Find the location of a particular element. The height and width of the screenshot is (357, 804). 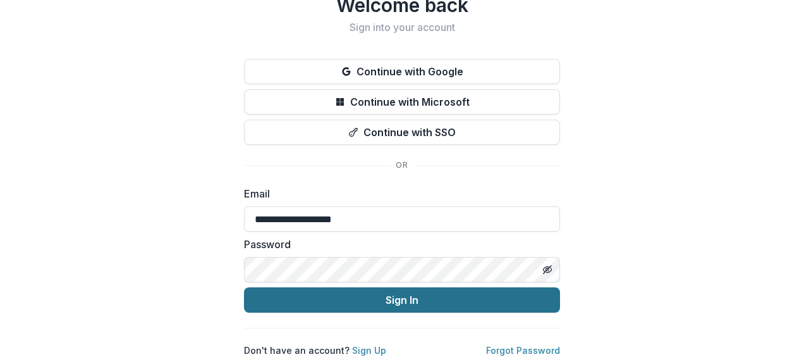

button: Continue with Google is located at coordinates (402, 71).